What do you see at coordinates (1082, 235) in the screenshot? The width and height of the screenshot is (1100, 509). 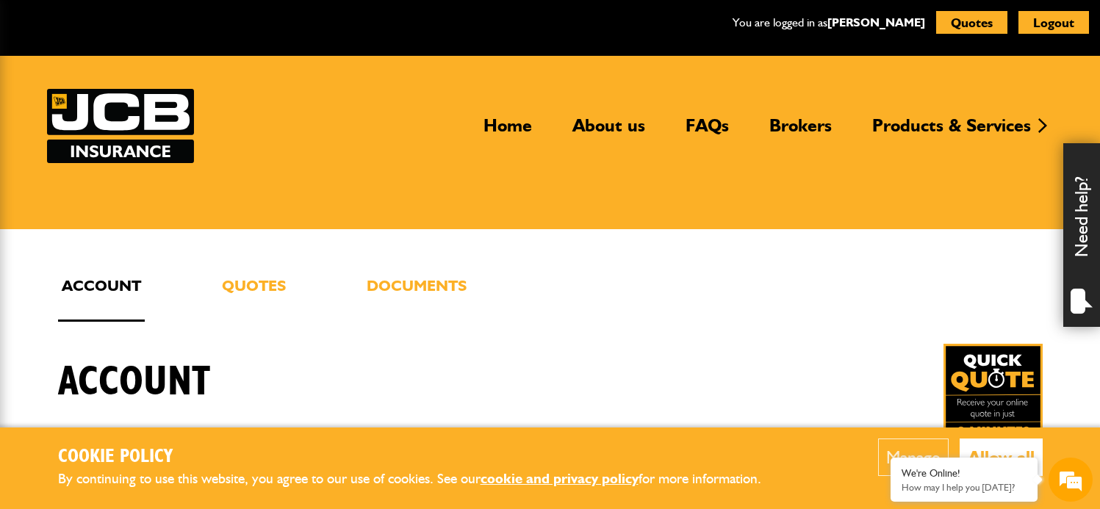 I see `div: Need help?` at bounding box center [1082, 235].